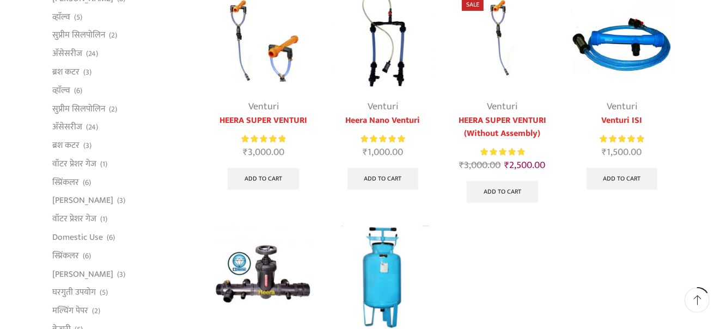 The width and height of the screenshot is (726, 329). What do you see at coordinates (263, 121) in the screenshot?
I see `a: HEERA SUPER VENTURI` at bounding box center [263, 121].